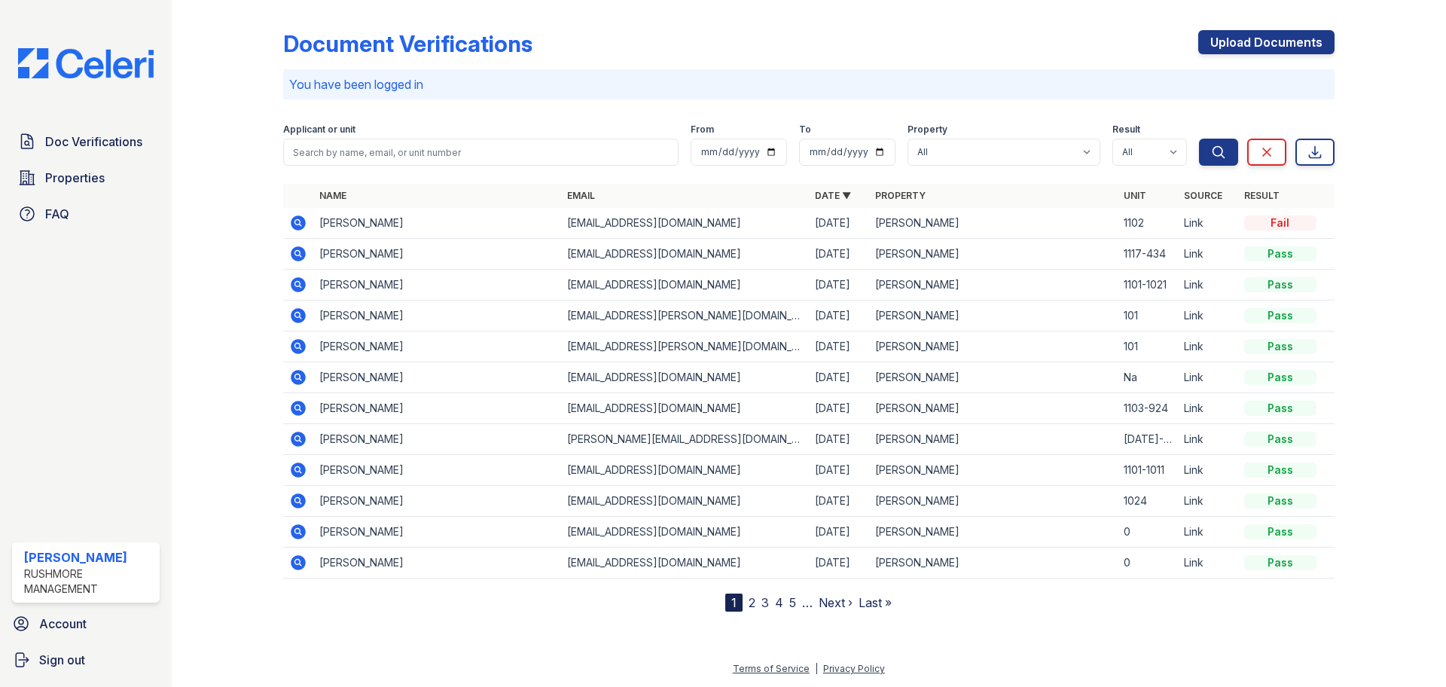 Image resolution: width=1446 pixels, height=687 pixels. I want to click on span: Properties, so click(75, 178).